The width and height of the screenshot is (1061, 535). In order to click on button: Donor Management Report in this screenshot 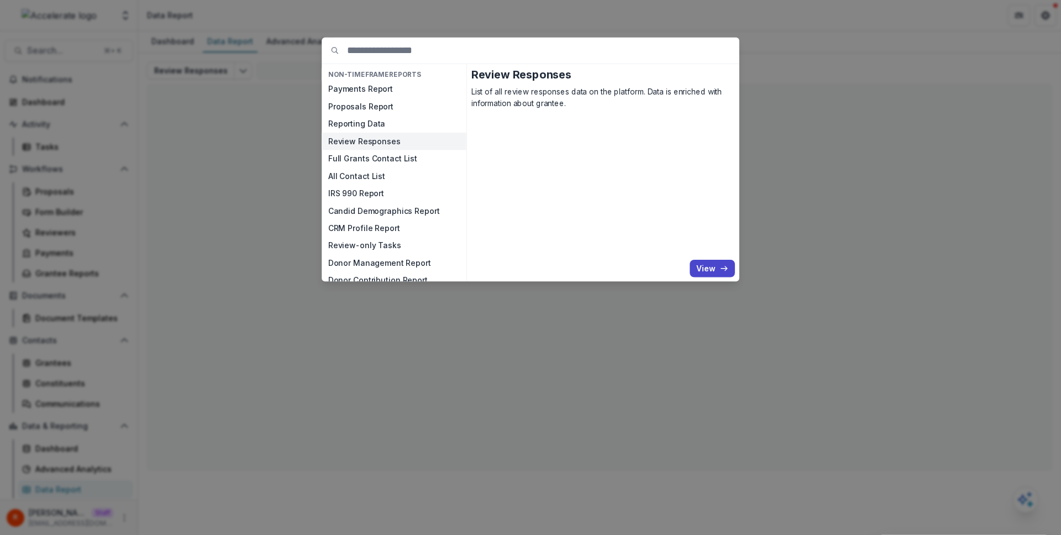, I will do `click(394, 263)`.